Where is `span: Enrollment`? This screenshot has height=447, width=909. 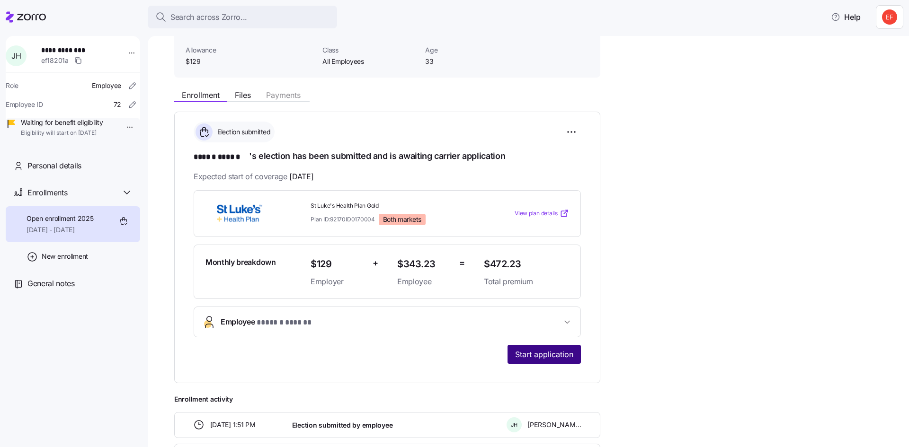
span: Enrollment is located at coordinates (201, 95).